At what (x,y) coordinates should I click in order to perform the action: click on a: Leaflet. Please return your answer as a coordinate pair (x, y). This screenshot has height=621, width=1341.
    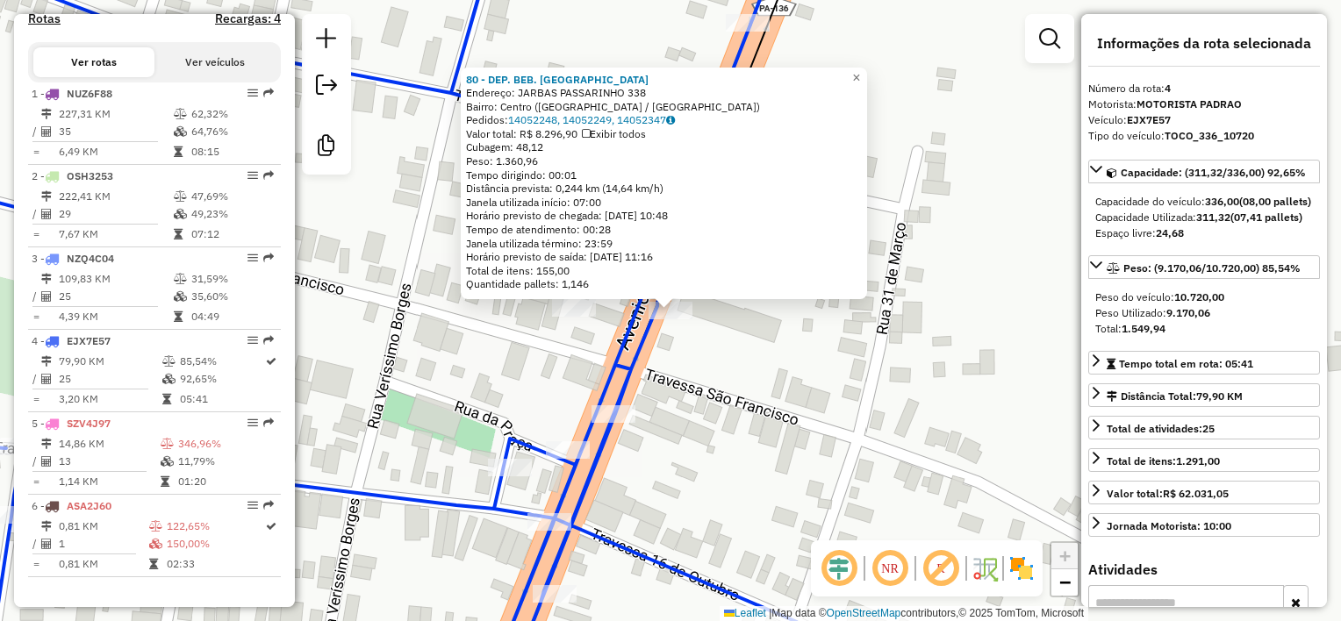
    Looking at the image, I should click on (745, 613).